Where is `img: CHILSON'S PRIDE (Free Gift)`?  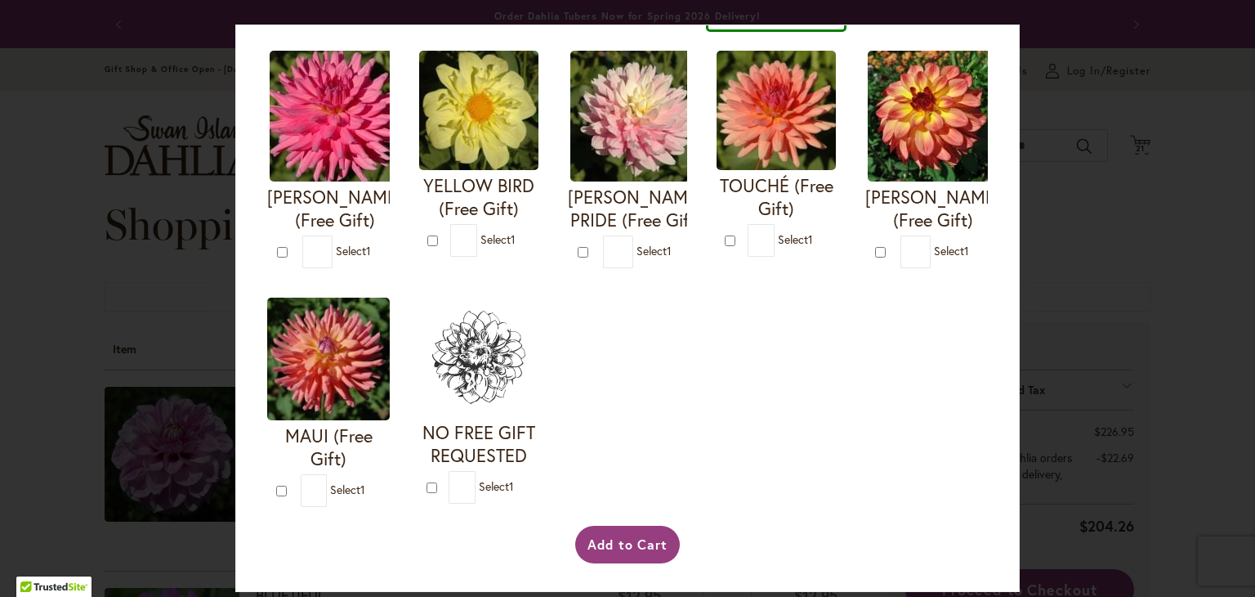 img: CHILSON'S PRIDE (Free Gift) is located at coordinates (636, 116).